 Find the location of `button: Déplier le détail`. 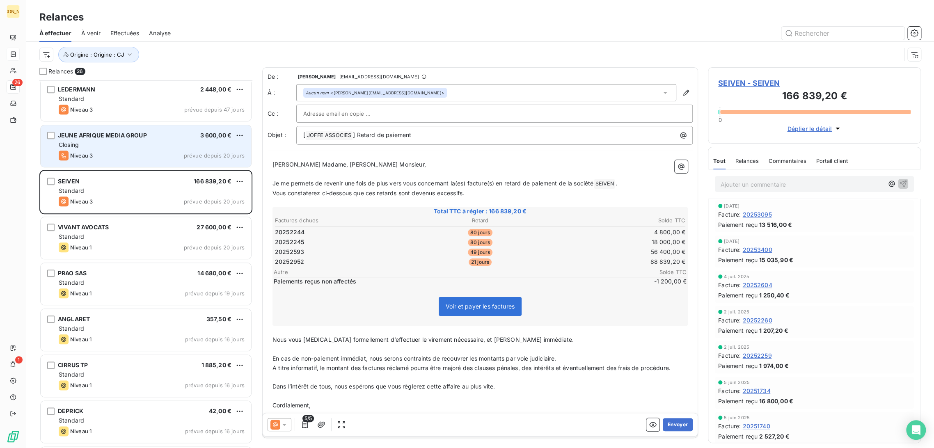

button: Déplier le détail is located at coordinates (814, 128).